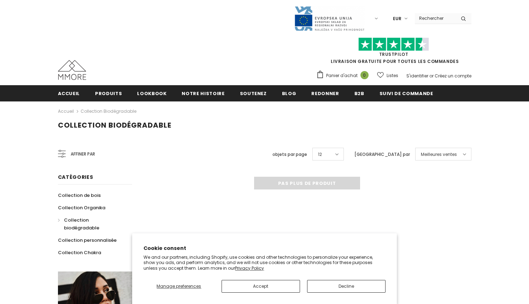 Image resolution: width=529 pixels, height=304 pixels. I want to click on a: Collection Chakra, so click(80, 252).